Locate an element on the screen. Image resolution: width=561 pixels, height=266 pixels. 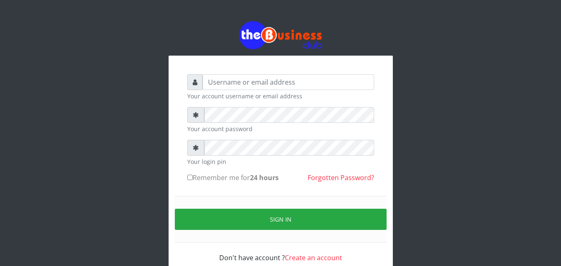
input: Remember me for24 hours is located at coordinates (190, 177).